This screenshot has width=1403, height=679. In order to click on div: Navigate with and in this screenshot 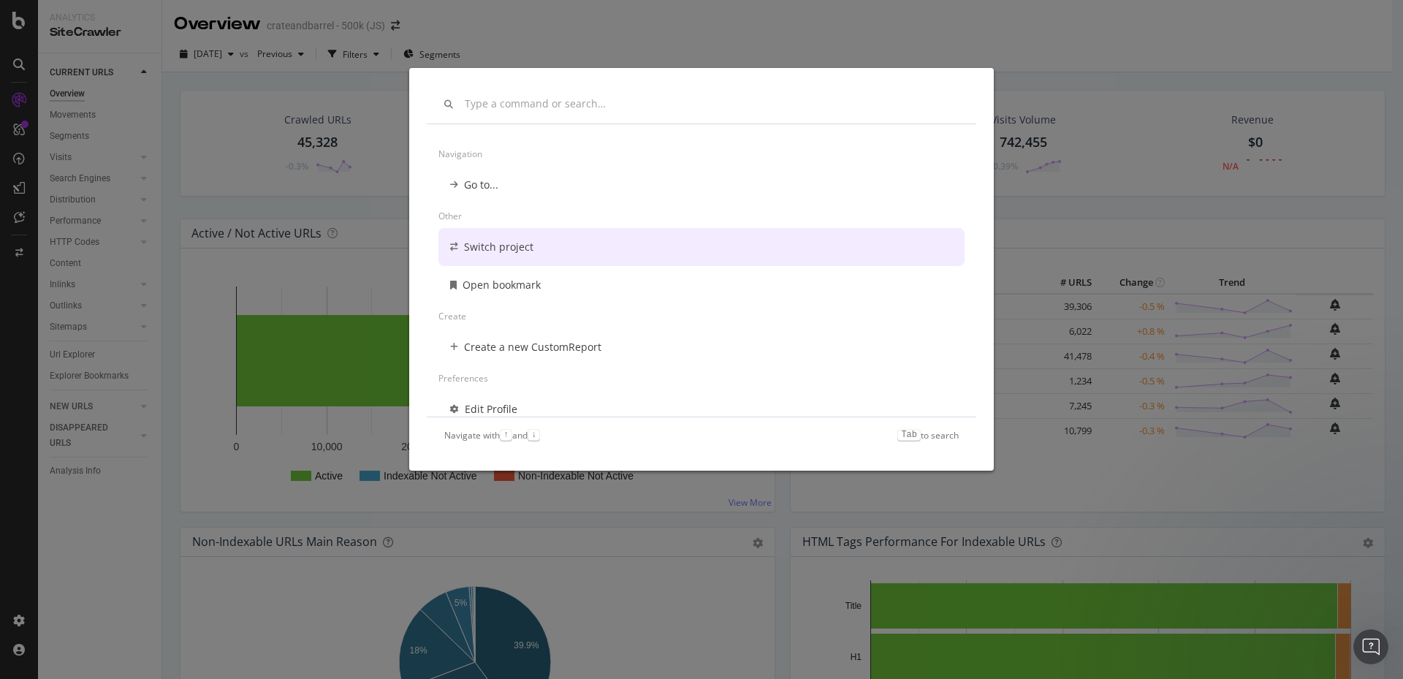, I will do `click(492, 435)`.